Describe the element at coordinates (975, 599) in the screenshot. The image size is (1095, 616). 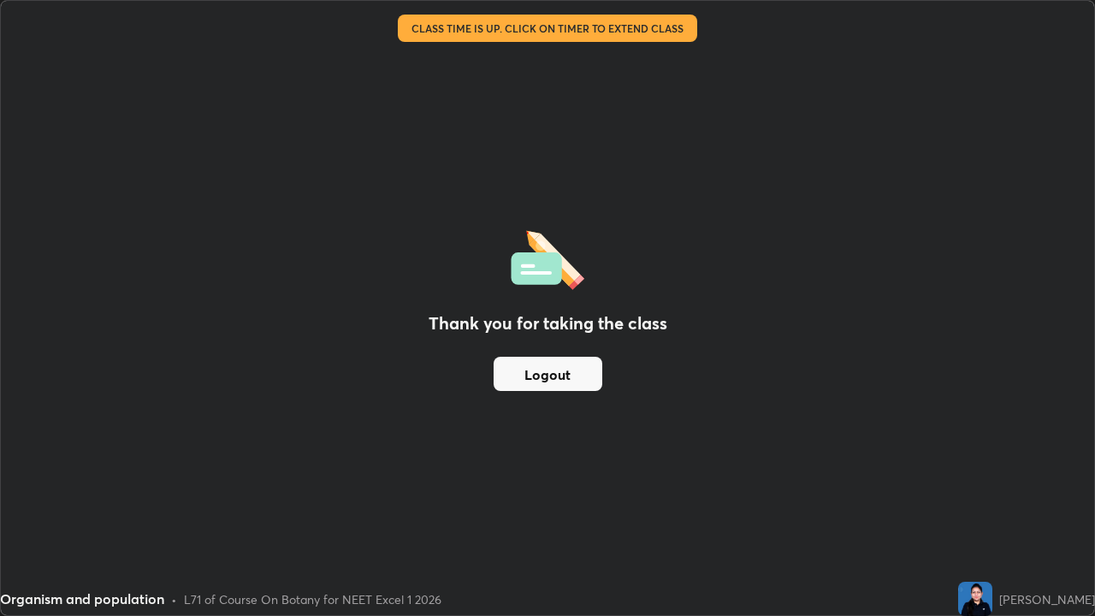
I see `img: 4d3b81c1e5a54ce0b94c80421dbc5182.jpg` at that location.